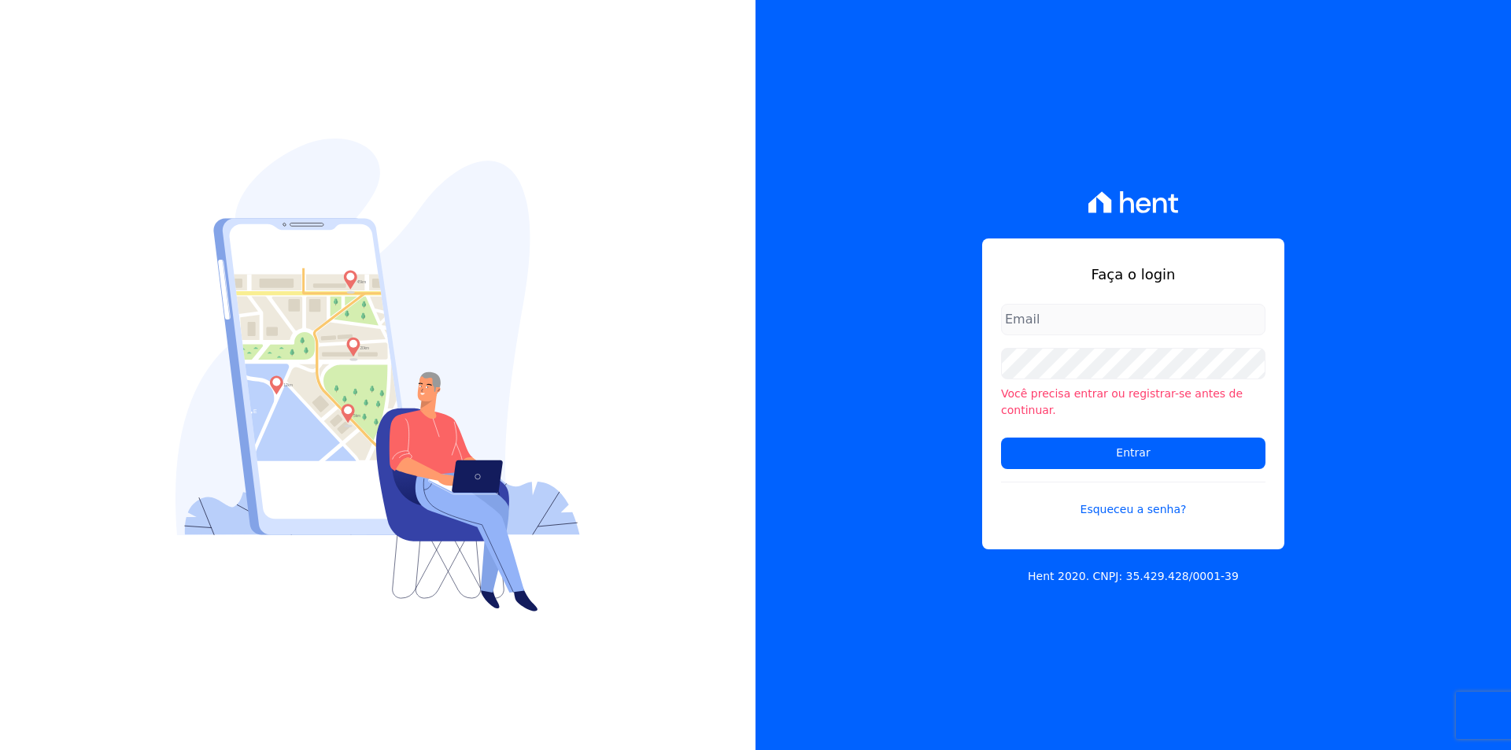  I want to click on a: Esqueceu a senha?, so click(1134, 500).